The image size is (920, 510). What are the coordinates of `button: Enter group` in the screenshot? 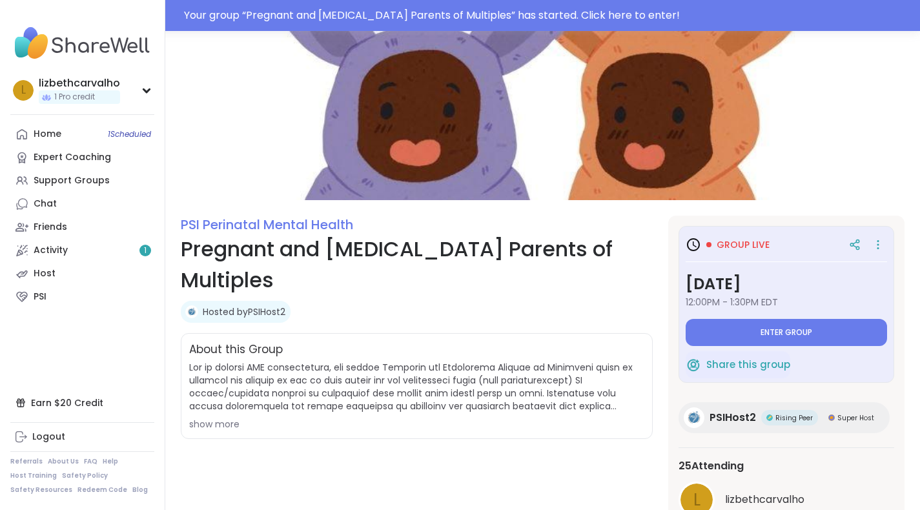 It's located at (786, 333).